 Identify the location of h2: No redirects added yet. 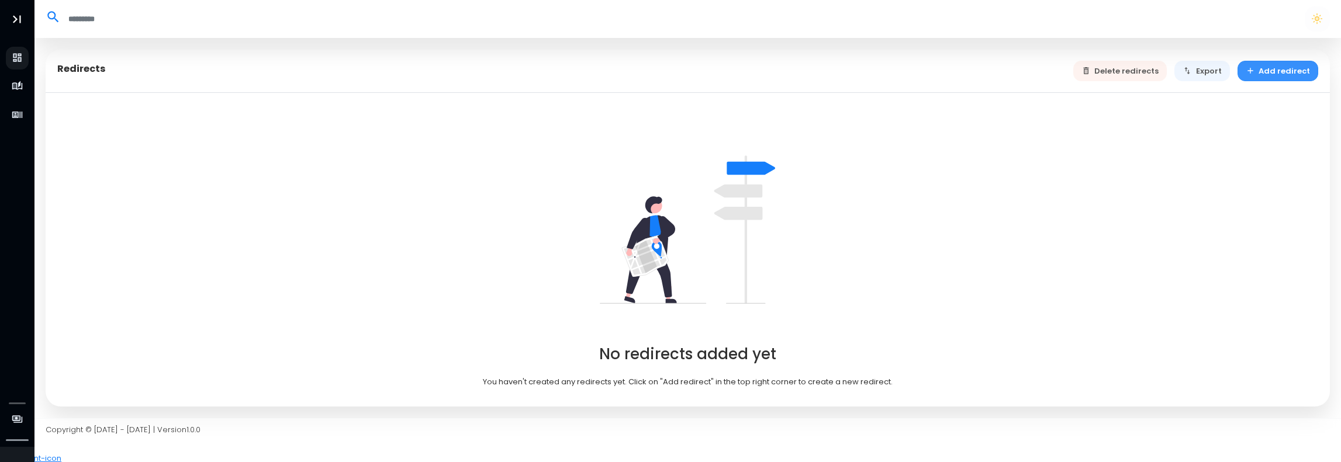
(688, 354).